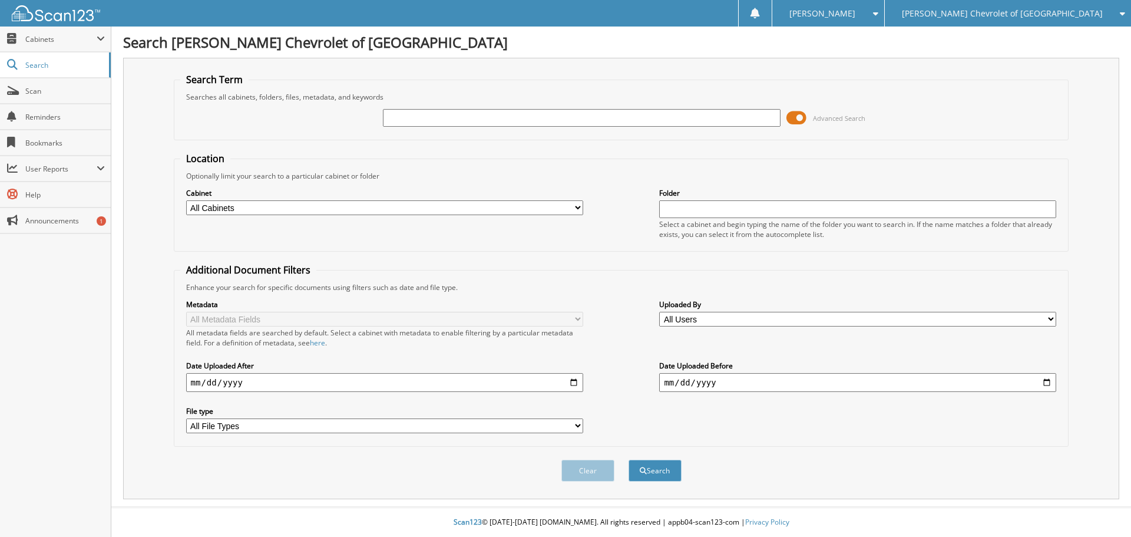 This screenshot has width=1131, height=537. I want to click on legend: Location, so click(205, 159).